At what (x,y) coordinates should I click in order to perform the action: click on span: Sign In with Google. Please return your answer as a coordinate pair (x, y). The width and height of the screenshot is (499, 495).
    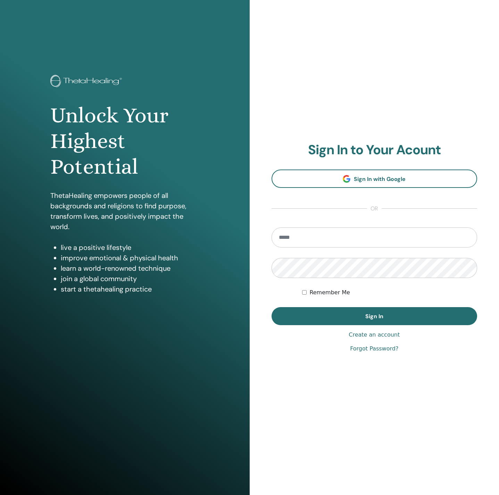
    Looking at the image, I should click on (379, 179).